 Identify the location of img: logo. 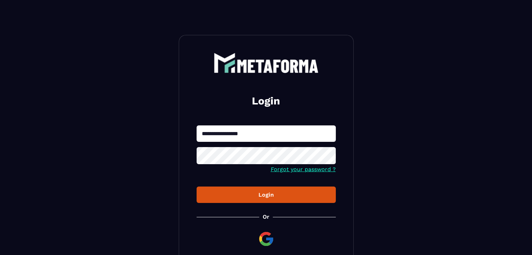
(266, 63).